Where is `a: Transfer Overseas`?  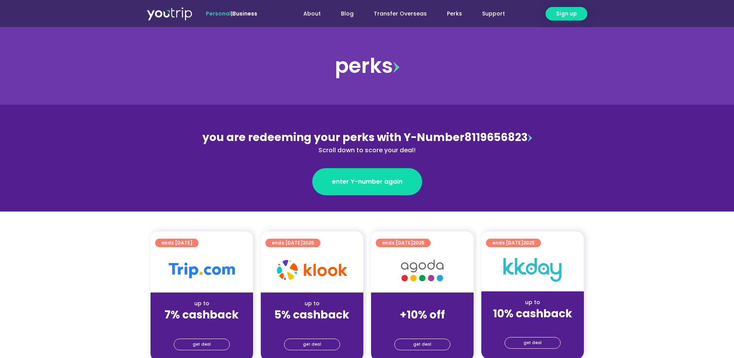
a: Transfer Overseas is located at coordinates (400, 14).